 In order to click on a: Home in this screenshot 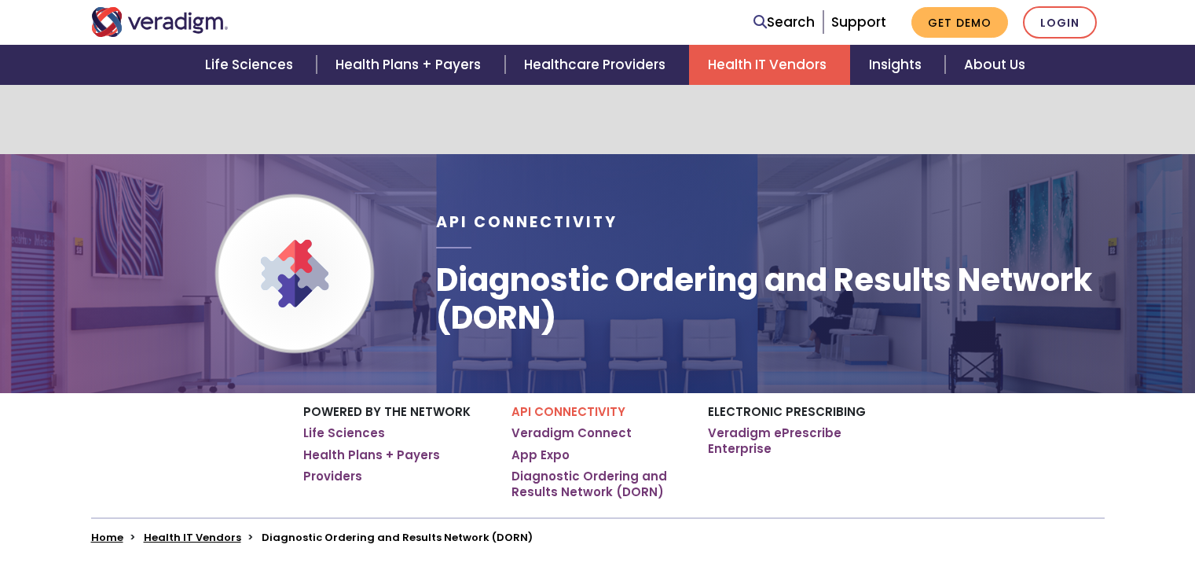, I will do `click(107, 537)`.